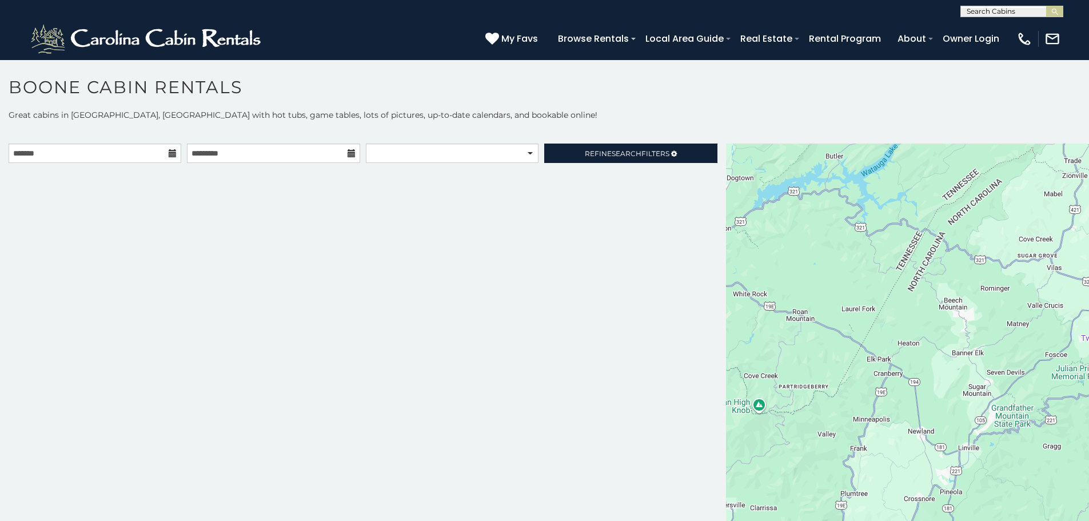  Describe the element at coordinates (147, 39) in the screenshot. I see `img: White-1-2.png` at that location.